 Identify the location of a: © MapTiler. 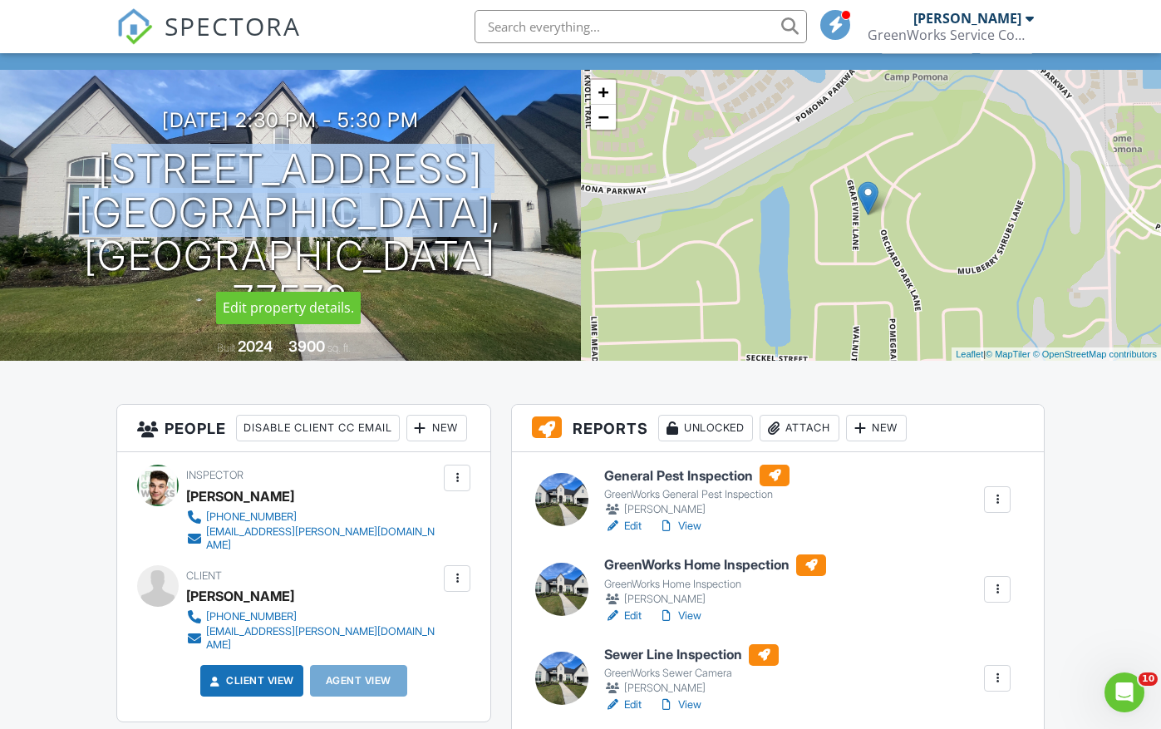
(1008, 354).